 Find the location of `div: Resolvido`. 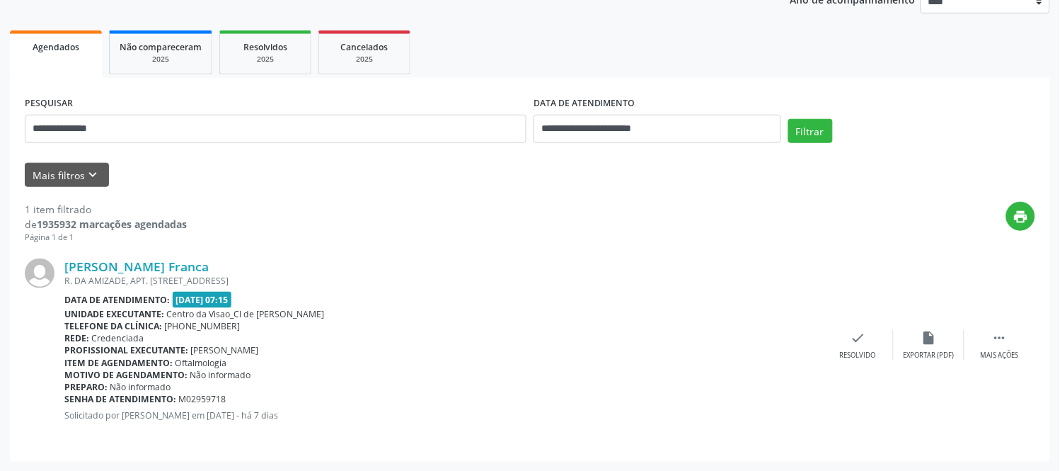

div: Resolvido is located at coordinates (858, 355).